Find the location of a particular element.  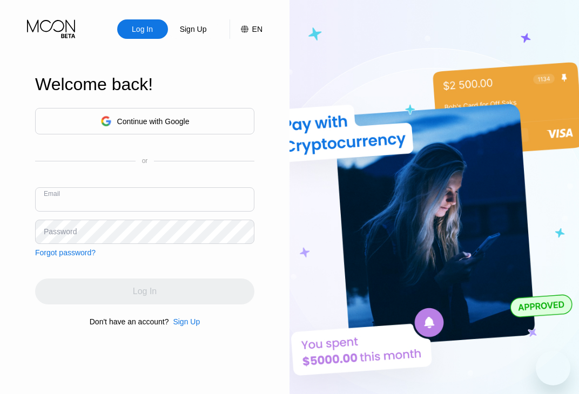

div: Welcome back! is located at coordinates (145, 84).